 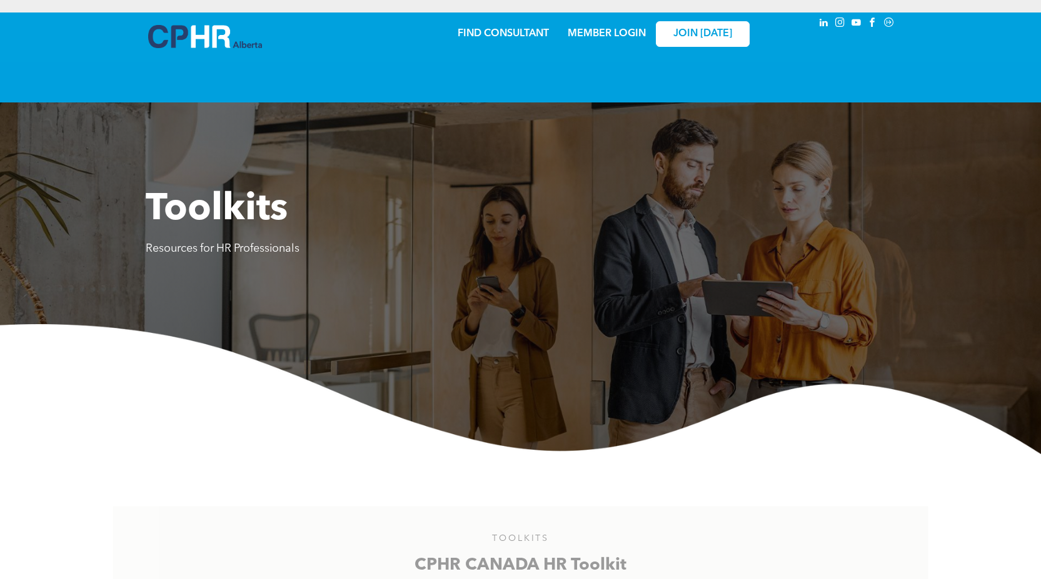 I want to click on span: TOOLKITS, so click(x=520, y=539).